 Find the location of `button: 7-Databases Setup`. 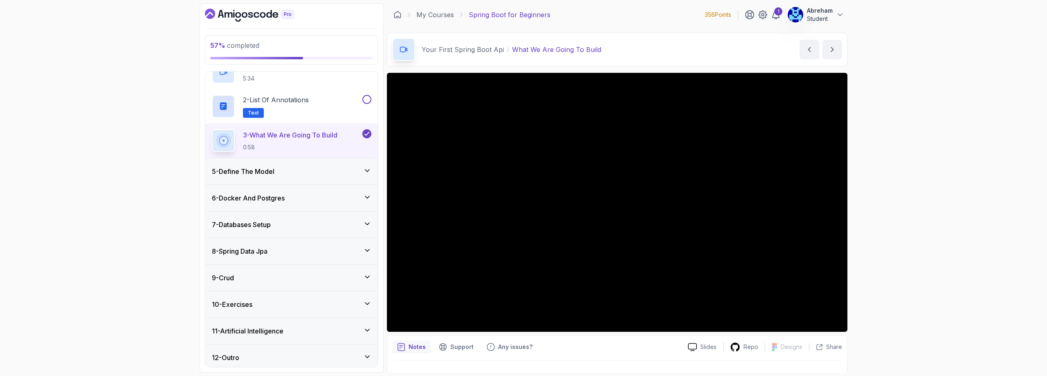

button: 7-Databases Setup is located at coordinates (292, 225).